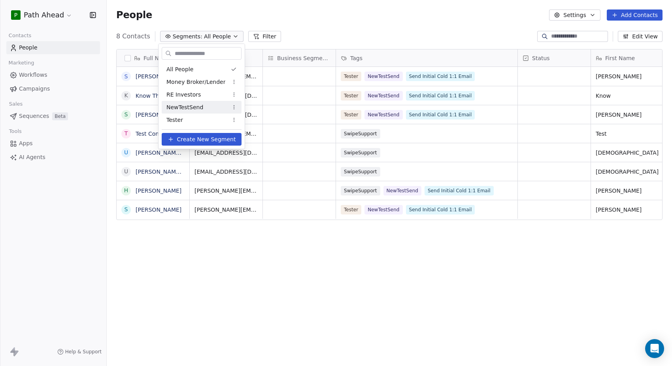 This screenshot has width=672, height=366. Describe the element at coordinates (185, 107) in the screenshot. I see `span: NewTestSend` at that location.